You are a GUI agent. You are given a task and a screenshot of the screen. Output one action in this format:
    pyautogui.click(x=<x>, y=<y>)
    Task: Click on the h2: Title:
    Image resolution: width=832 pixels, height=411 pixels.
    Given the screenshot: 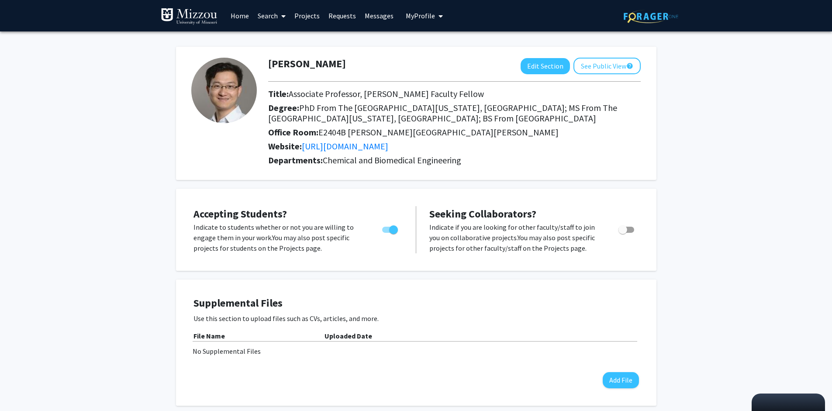 What is the action you would take?
    pyautogui.click(x=454, y=94)
    